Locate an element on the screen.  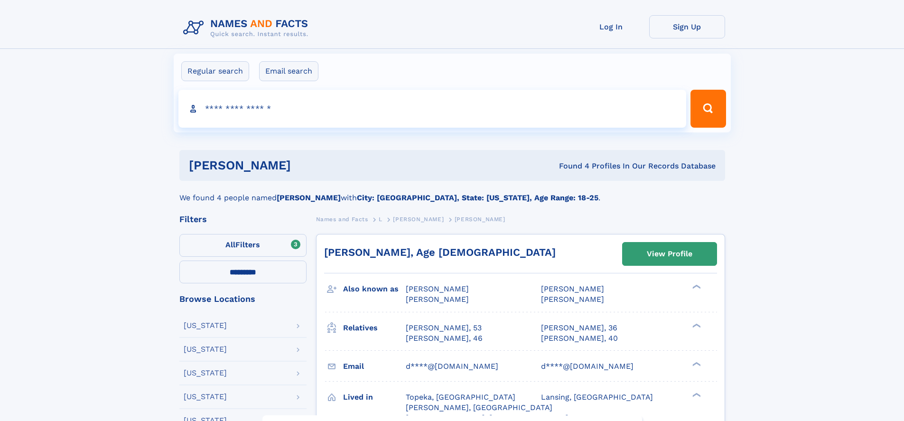
a: View Profile is located at coordinates (670, 254).